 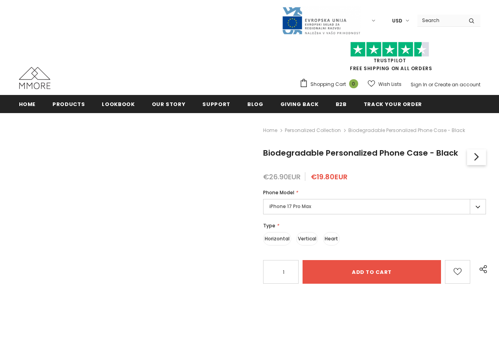 What do you see at coordinates (278, 192) in the screenshot?
I see `span: Phone Model` at bounding box center [278, 192].